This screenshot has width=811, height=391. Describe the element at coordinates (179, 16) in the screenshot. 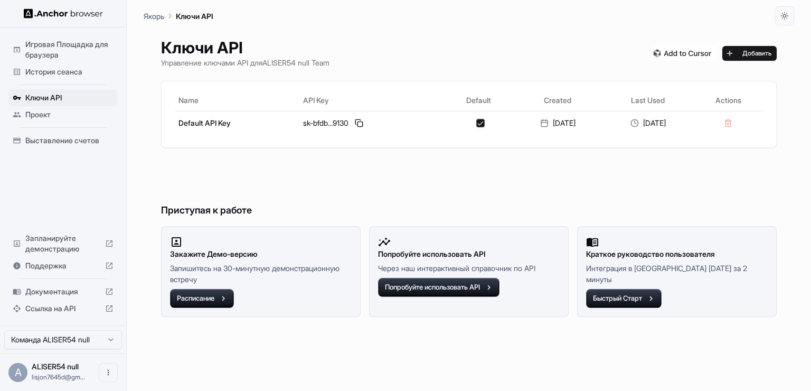

I see `nav: панировочный сухарь` at that location.